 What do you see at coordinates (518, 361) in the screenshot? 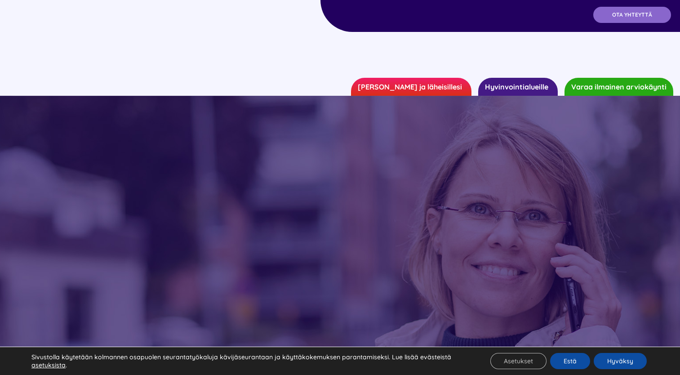
I see `button: Asetukset` at bounding box center [518, 361].